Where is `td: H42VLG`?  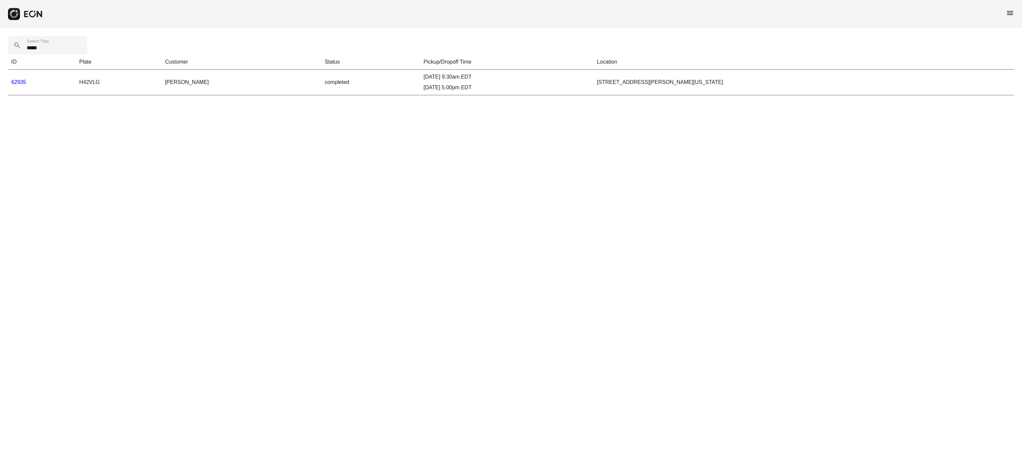
td: H42VLG is located at coordinates (119, 82).